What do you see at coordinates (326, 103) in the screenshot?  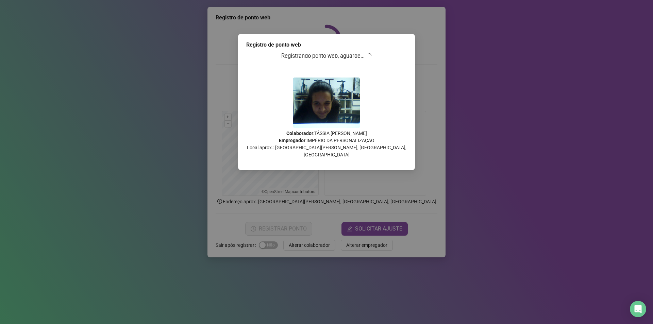 I see `img: Z` at bounding box center [326, 103].